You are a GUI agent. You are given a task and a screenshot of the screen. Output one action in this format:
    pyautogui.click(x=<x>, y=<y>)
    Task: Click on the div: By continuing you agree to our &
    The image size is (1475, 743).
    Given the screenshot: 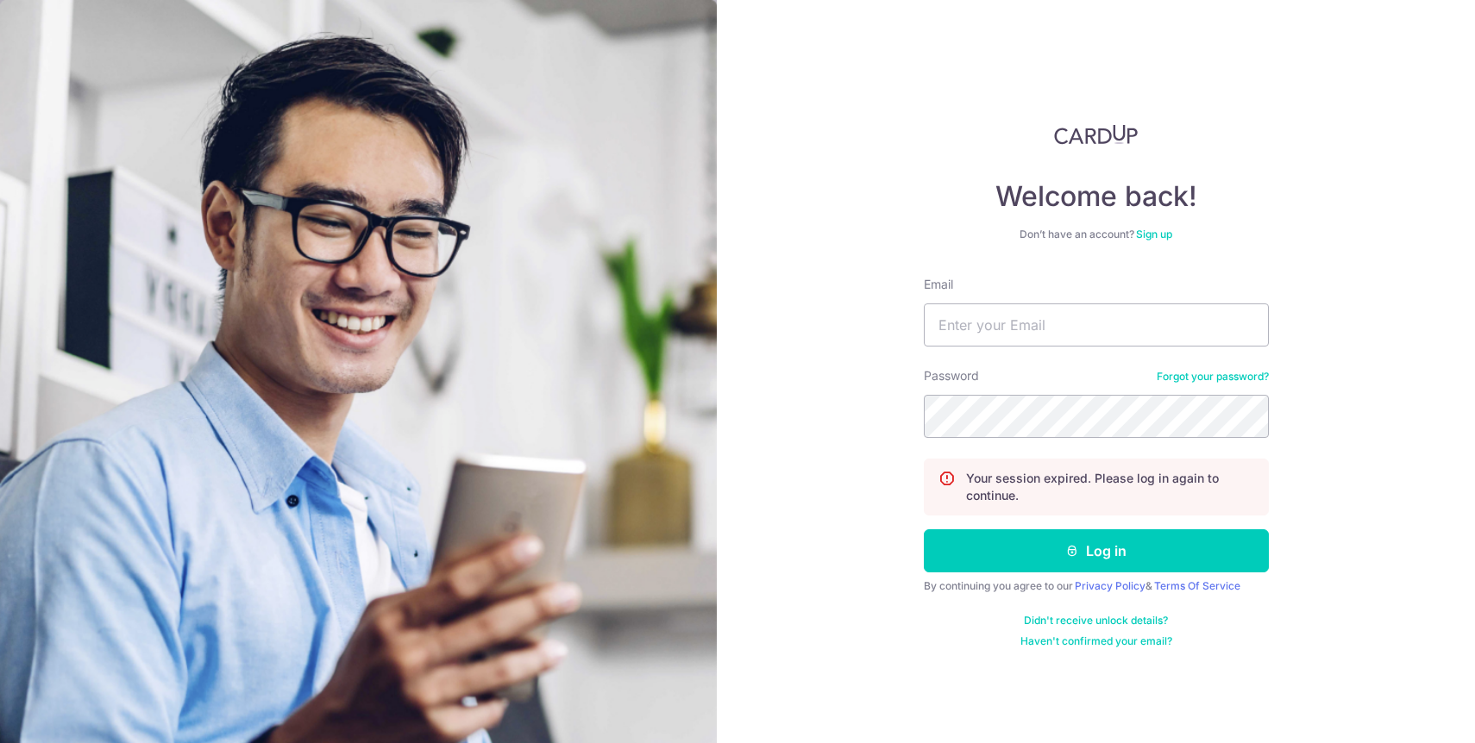 What is the action you would take?
    pyautogui.click(x=1096, y=586)
    